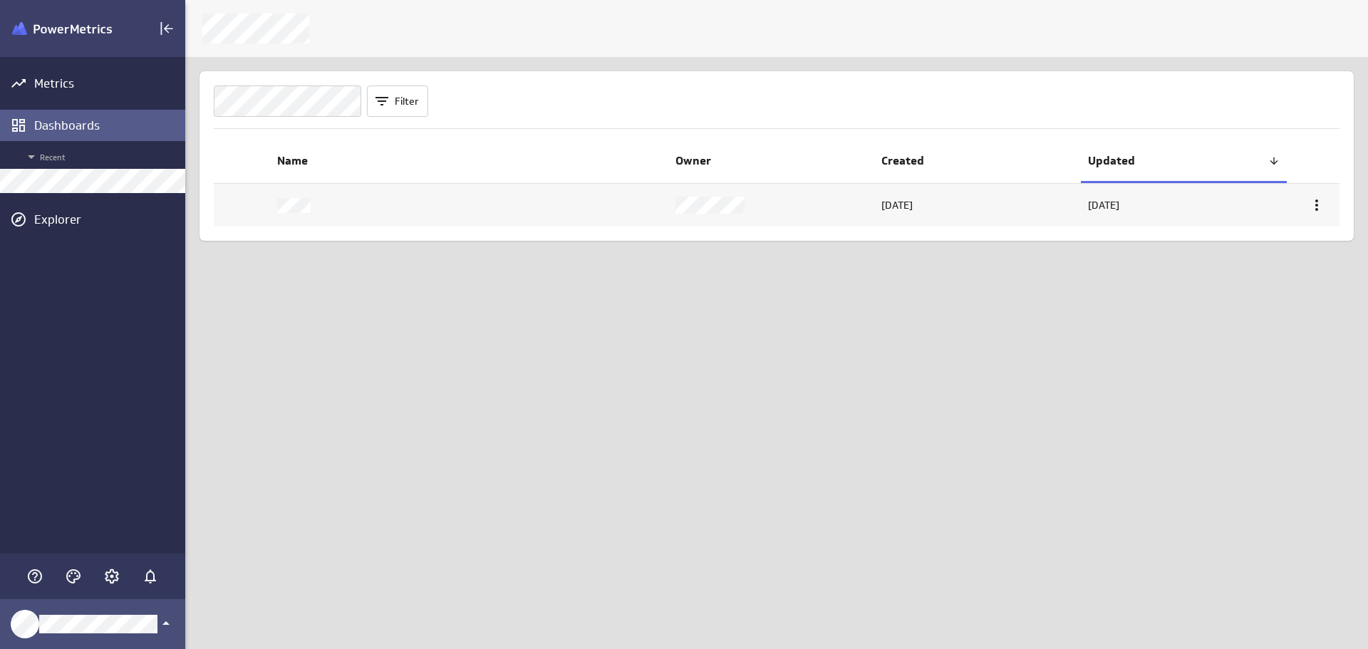 Image resolution: width=1368 pixels, height=649 pixels. Describe the element at coordinates (150, 577) in the screenshot. I see `div: Notifications` at that location.